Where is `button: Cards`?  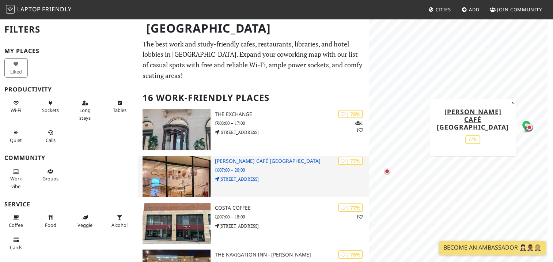
button: Cards is located at coordinates (16, 243).